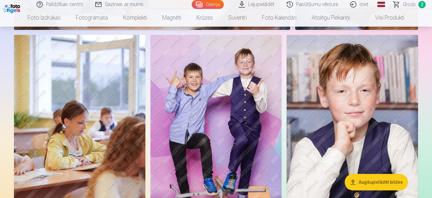 Image resolution: width=432 pixels, height=198 pixels. What do you see at coordinates (12, 8) in the screenshot?
I see `img: /fa1` at bounding box center [12, 8].